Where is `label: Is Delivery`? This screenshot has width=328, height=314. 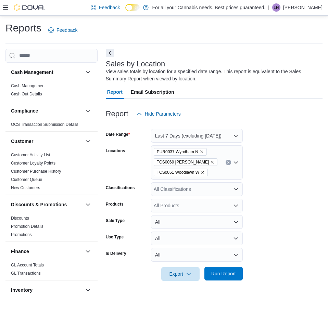 label: Is Delivery is located at coordinates (116, 253).